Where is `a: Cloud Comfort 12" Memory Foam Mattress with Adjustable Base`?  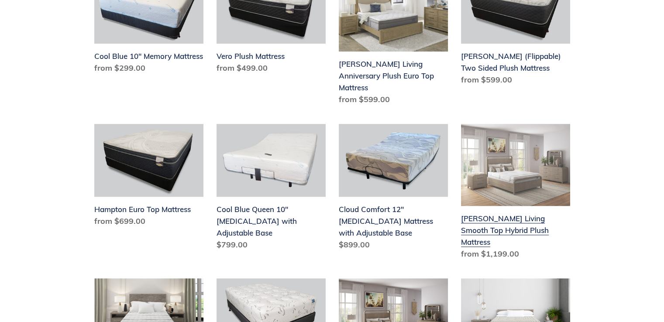 a: Cloud Comfort 12" Memory Foam Mattress with Adjustable Base is located at coordinates (393, 189).